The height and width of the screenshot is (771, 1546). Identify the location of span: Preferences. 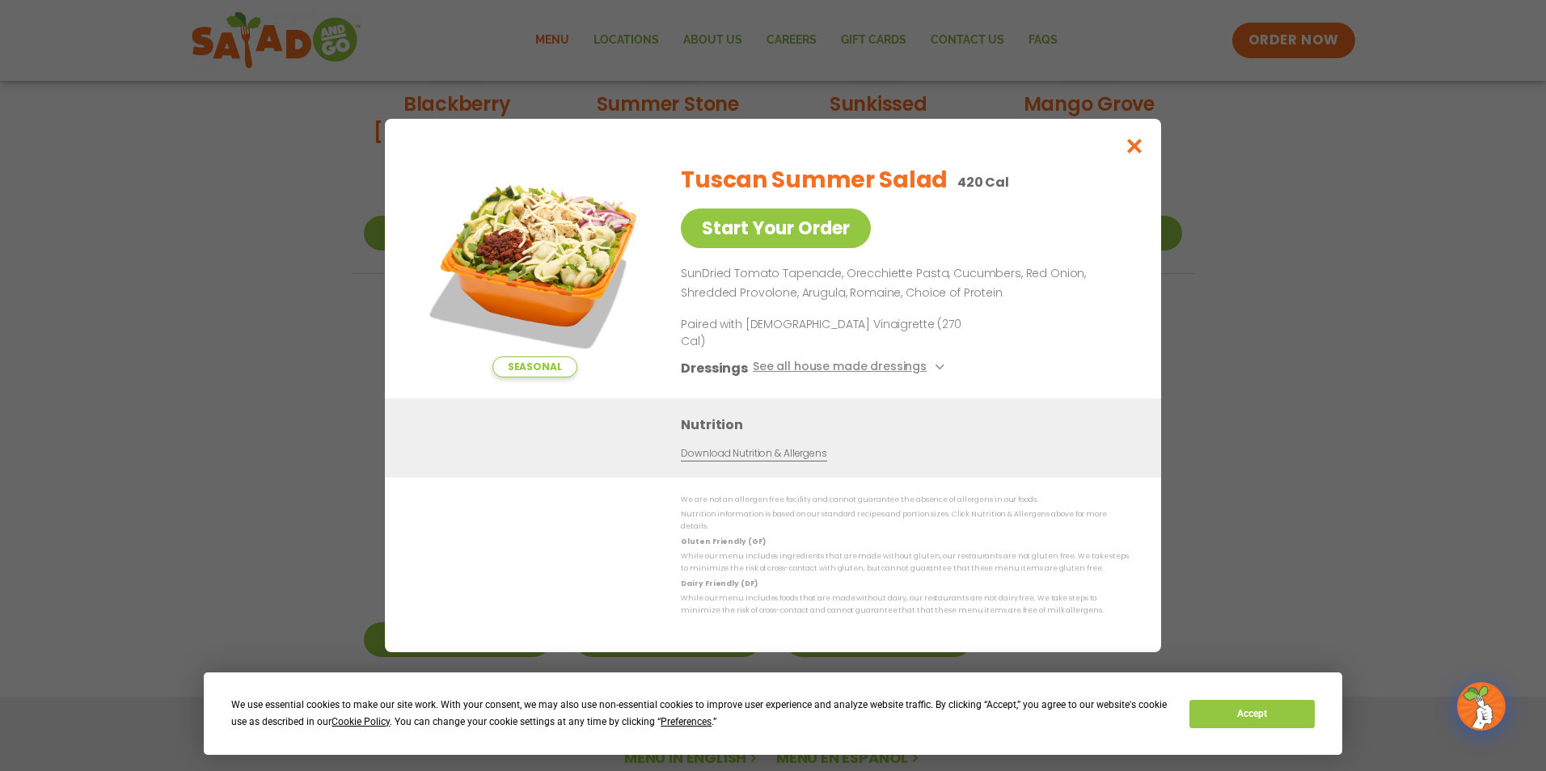
(686, 722).